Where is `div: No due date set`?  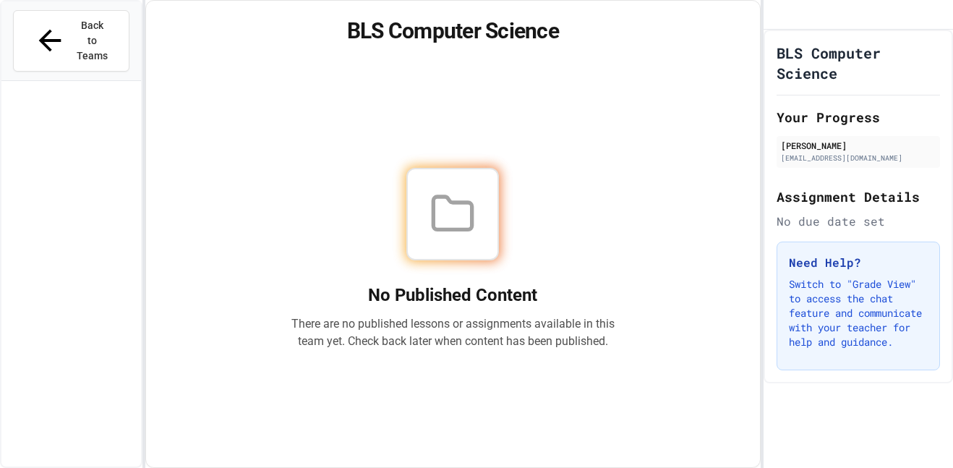
div: No due date set is located at coordinates (858, 221).